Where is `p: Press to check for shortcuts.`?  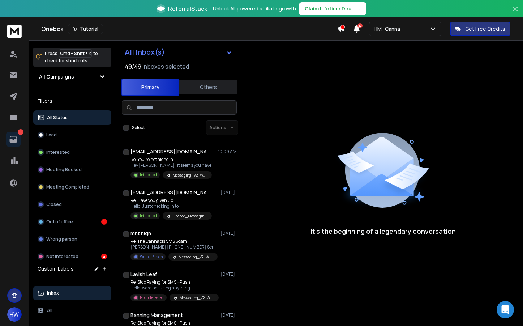
p: Press to check for shortcuts. is located at coordinates (71, 57).